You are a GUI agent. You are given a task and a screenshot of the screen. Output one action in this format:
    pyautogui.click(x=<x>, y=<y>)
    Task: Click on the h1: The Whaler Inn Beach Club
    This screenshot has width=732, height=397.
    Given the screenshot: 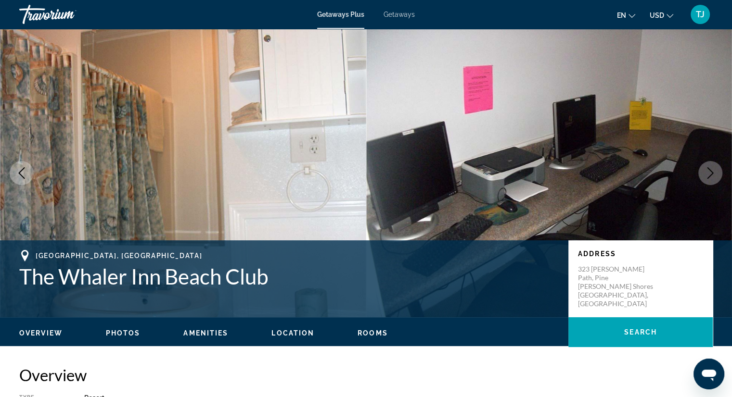 What is the action you would take?
    pyautogui.click(x=289, y=277)
    